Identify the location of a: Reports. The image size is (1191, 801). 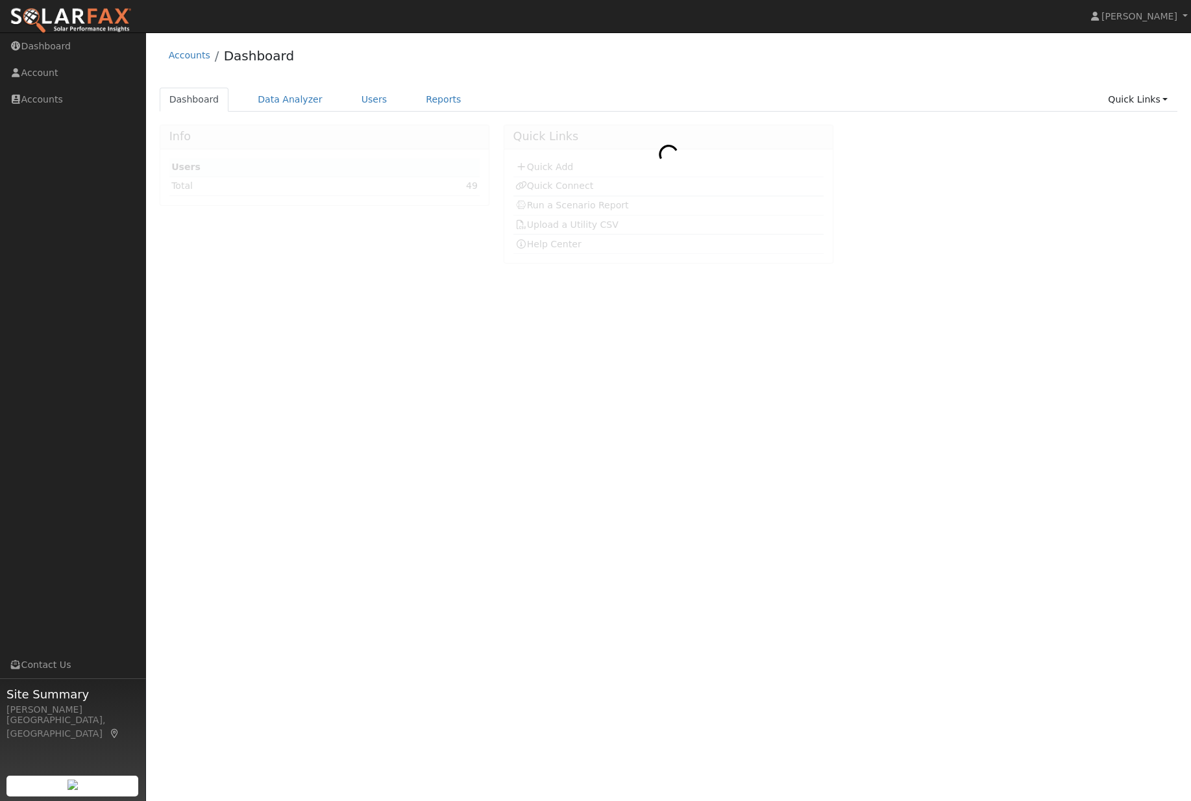
(443, 99).